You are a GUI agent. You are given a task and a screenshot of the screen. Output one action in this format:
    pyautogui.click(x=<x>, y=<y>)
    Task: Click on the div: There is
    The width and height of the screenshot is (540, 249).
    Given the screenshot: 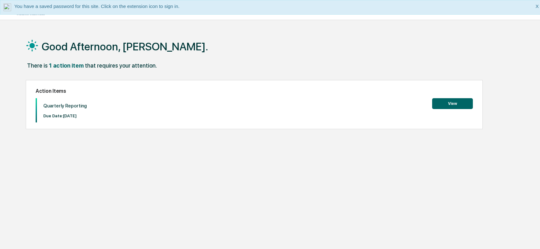 What is the action you would take?
    pyautogui.click(x=37, y=65)
    